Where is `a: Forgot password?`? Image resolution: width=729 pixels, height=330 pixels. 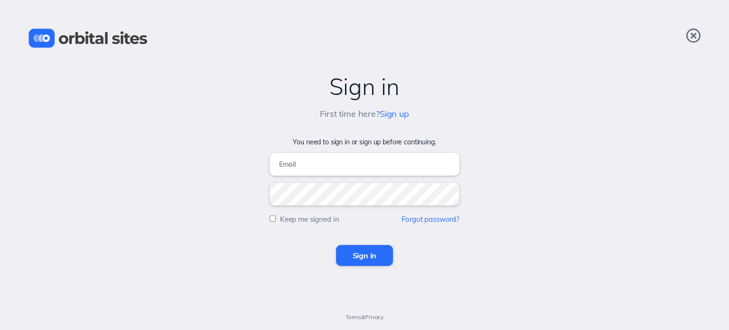 a: Forgot password? is located at coordinates (430, 219).